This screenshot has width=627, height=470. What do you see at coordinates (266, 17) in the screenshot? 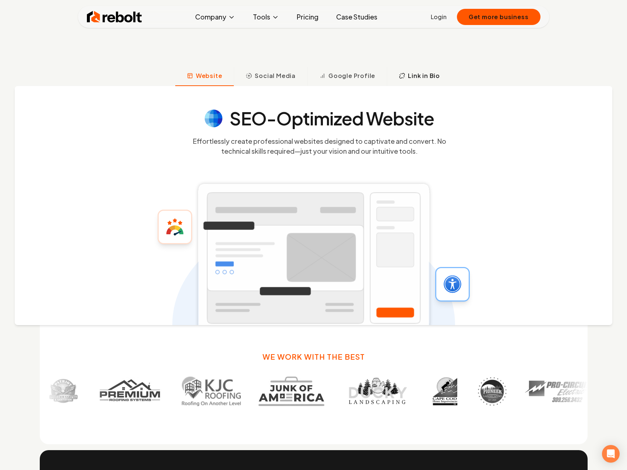
I see `button: Tools` at bounding box center [266, 17].